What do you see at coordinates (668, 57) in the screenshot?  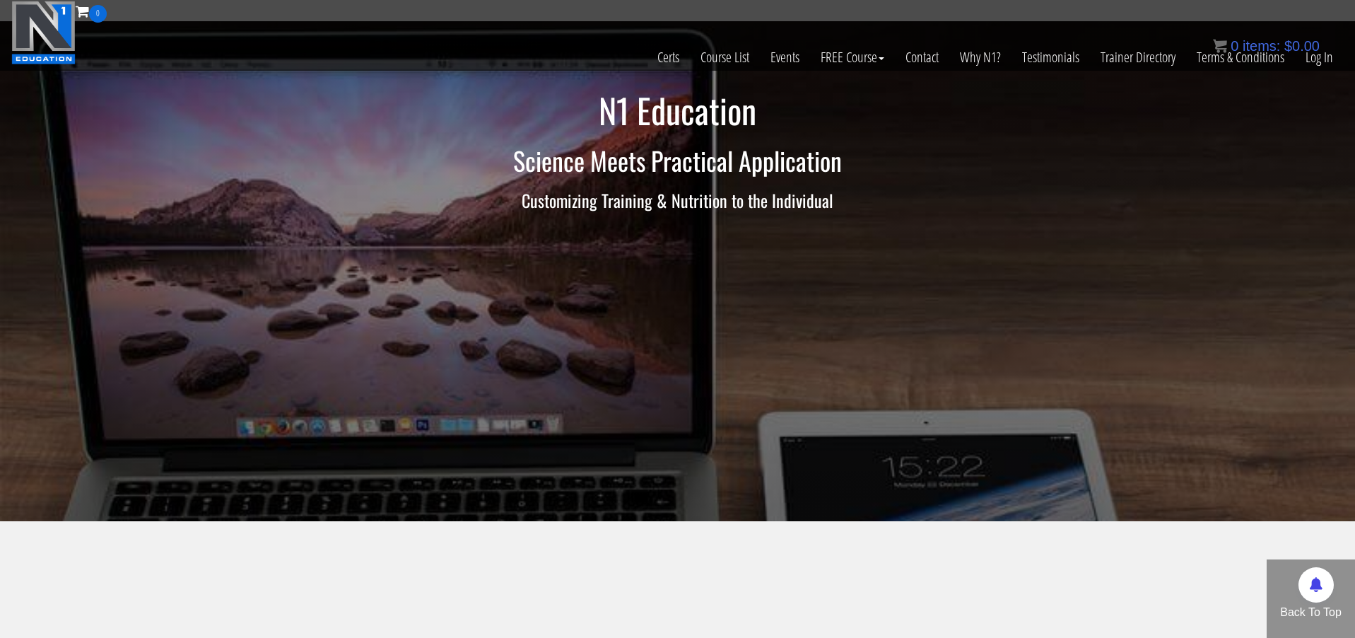 I see `a: Certs` at bounding box center [668, 57].